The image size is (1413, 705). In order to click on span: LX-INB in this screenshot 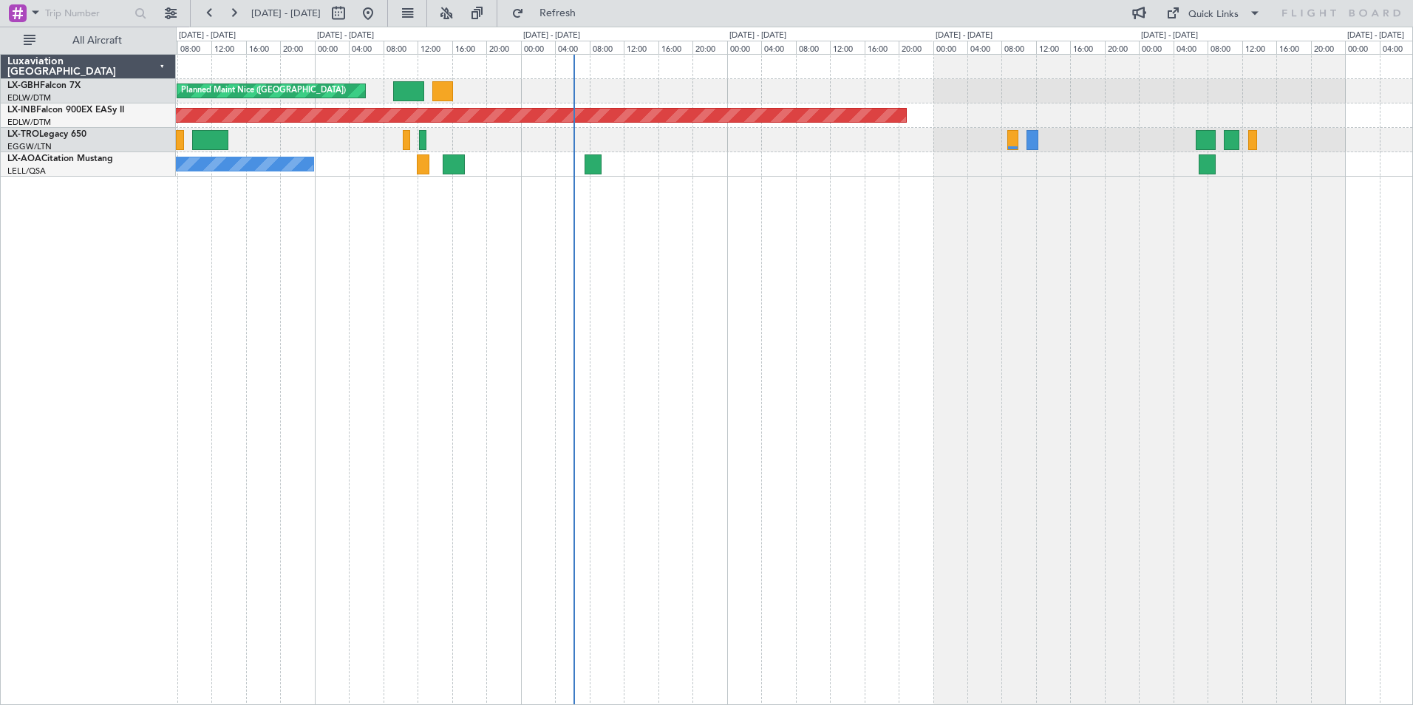, I will do `click(21, 110)`.